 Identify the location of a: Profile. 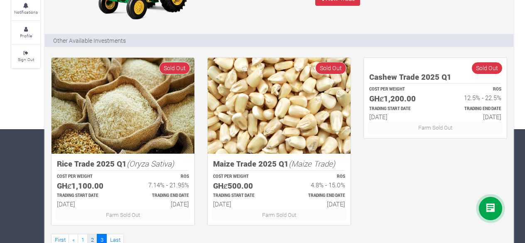
(26, 32).